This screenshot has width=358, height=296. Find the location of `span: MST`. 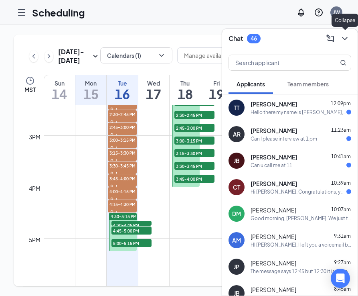

span: MST is located at coordinates (30, 89).